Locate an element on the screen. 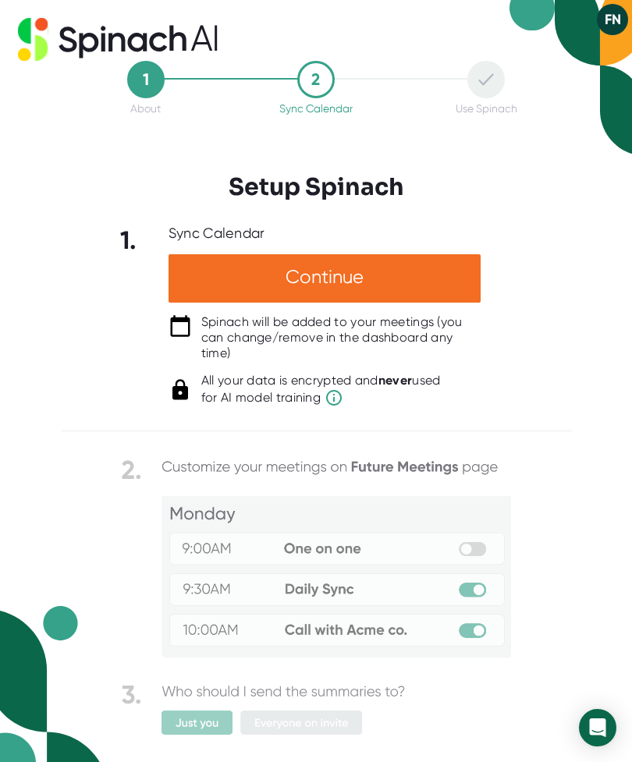 The image size is (632, 762). div: Spinach will be added to your meetings (you can change/remove in the dashboard any time) is located at coordinates (341, 338).